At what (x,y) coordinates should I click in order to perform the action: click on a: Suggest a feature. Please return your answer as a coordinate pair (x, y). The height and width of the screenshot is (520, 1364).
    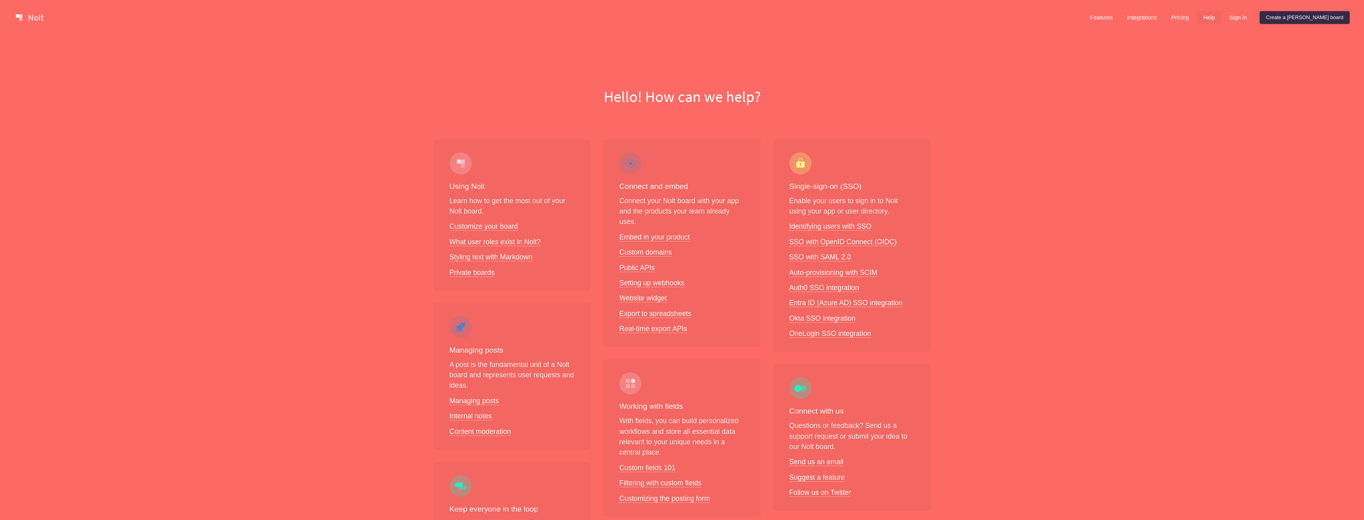
    Looking at the image, I should click on (817, 477).